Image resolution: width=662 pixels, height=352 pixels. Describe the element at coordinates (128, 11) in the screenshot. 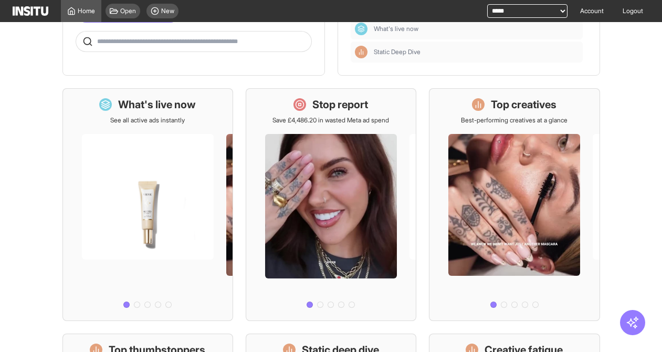

I see `span: Open` at that location.